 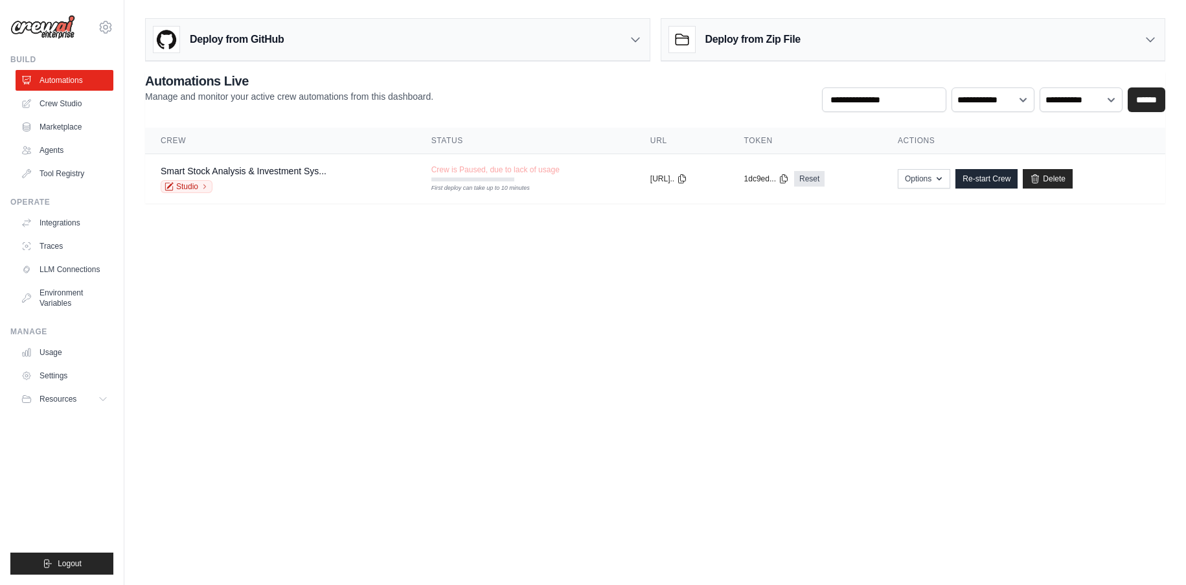 I want to click on h2: Automations Live, so click(x=289, y=81).